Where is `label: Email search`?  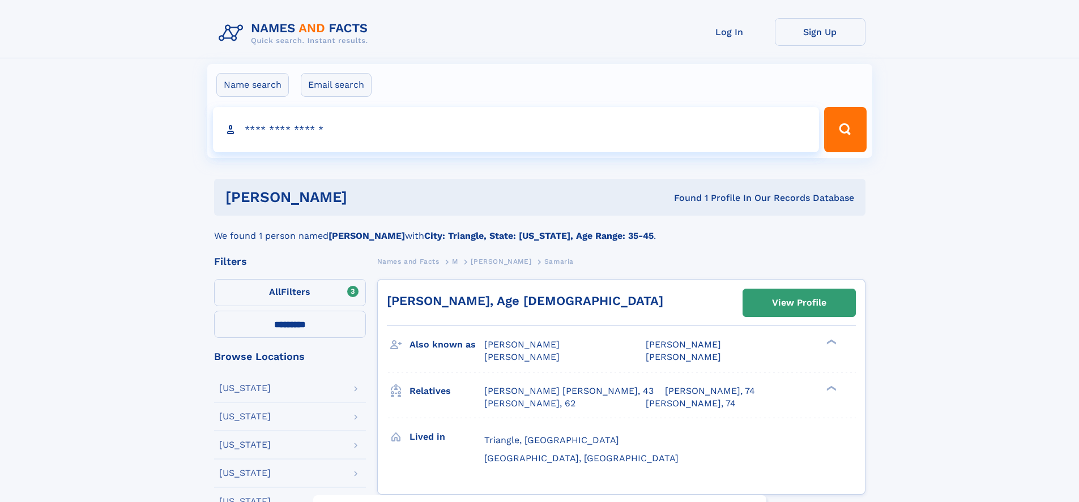 label: Email search is located at coordinates (336, 85).